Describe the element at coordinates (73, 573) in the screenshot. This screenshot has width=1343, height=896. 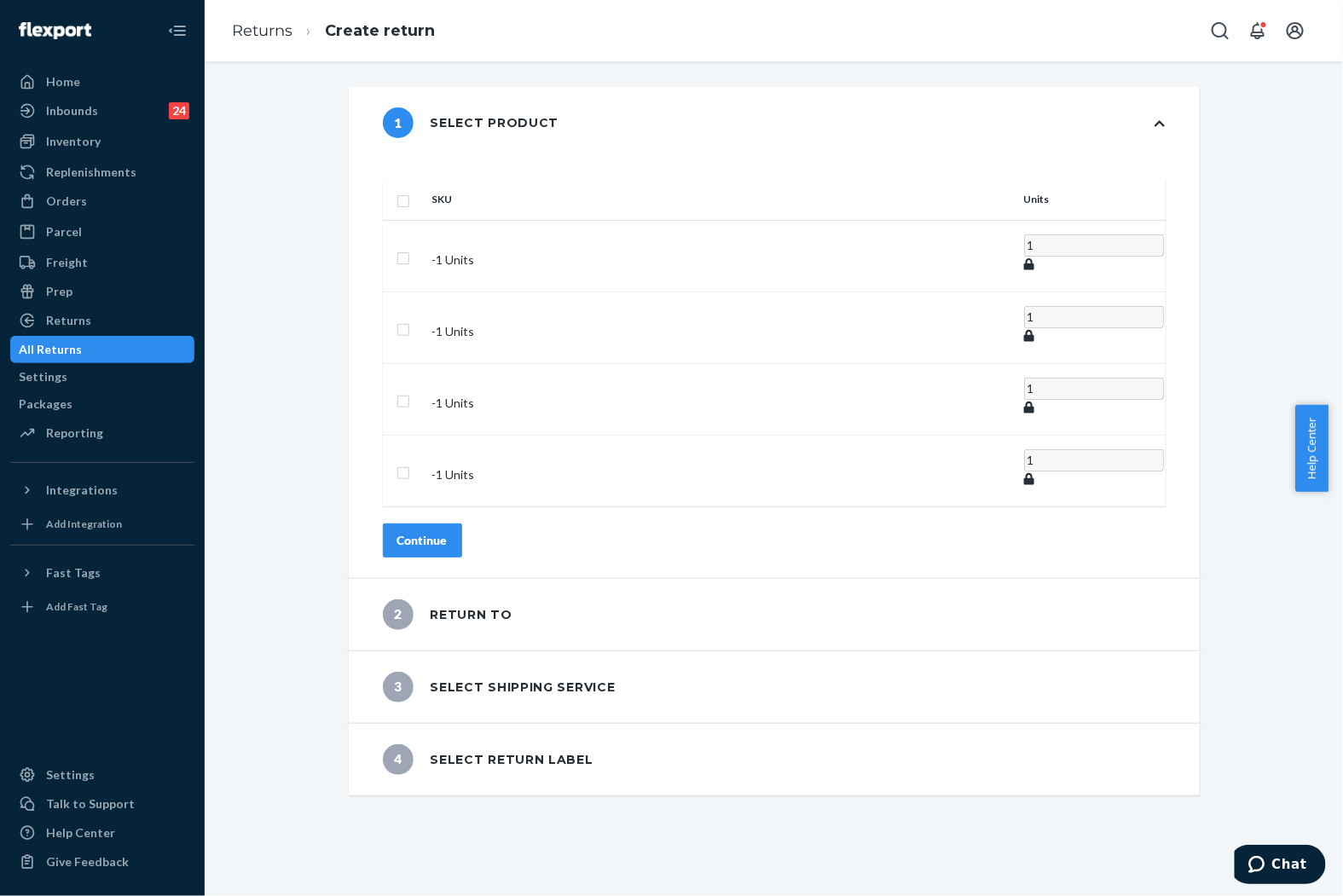
I see `div: Fast Tags` at that location.